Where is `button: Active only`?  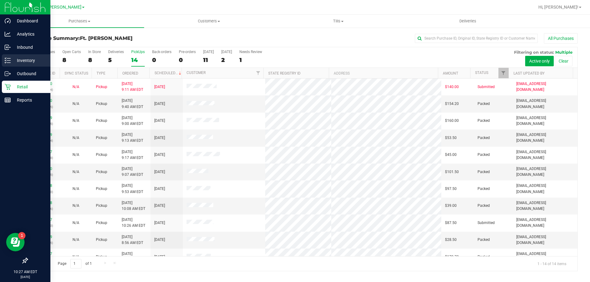 button: Active only is located at coordinates (539, 61).